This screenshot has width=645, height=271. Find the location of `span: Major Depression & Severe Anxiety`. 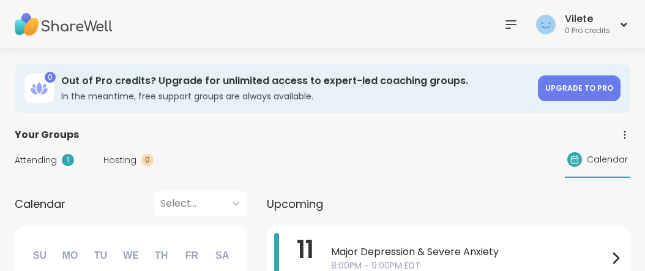

span: Major Depression & Severe Anxiety is located at coordinates (470, 252).